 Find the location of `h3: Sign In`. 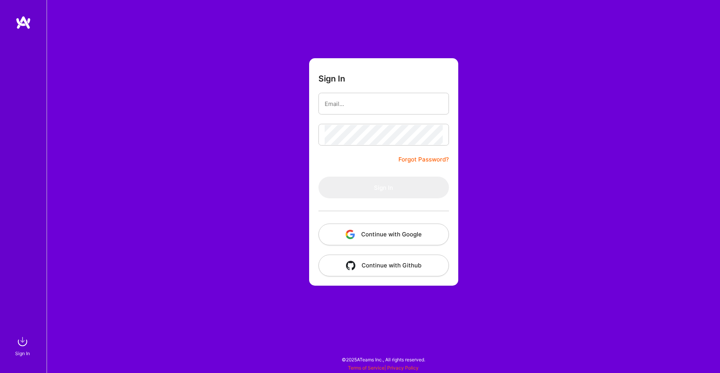

h3: Sign In is located at coordinates (332, 78).